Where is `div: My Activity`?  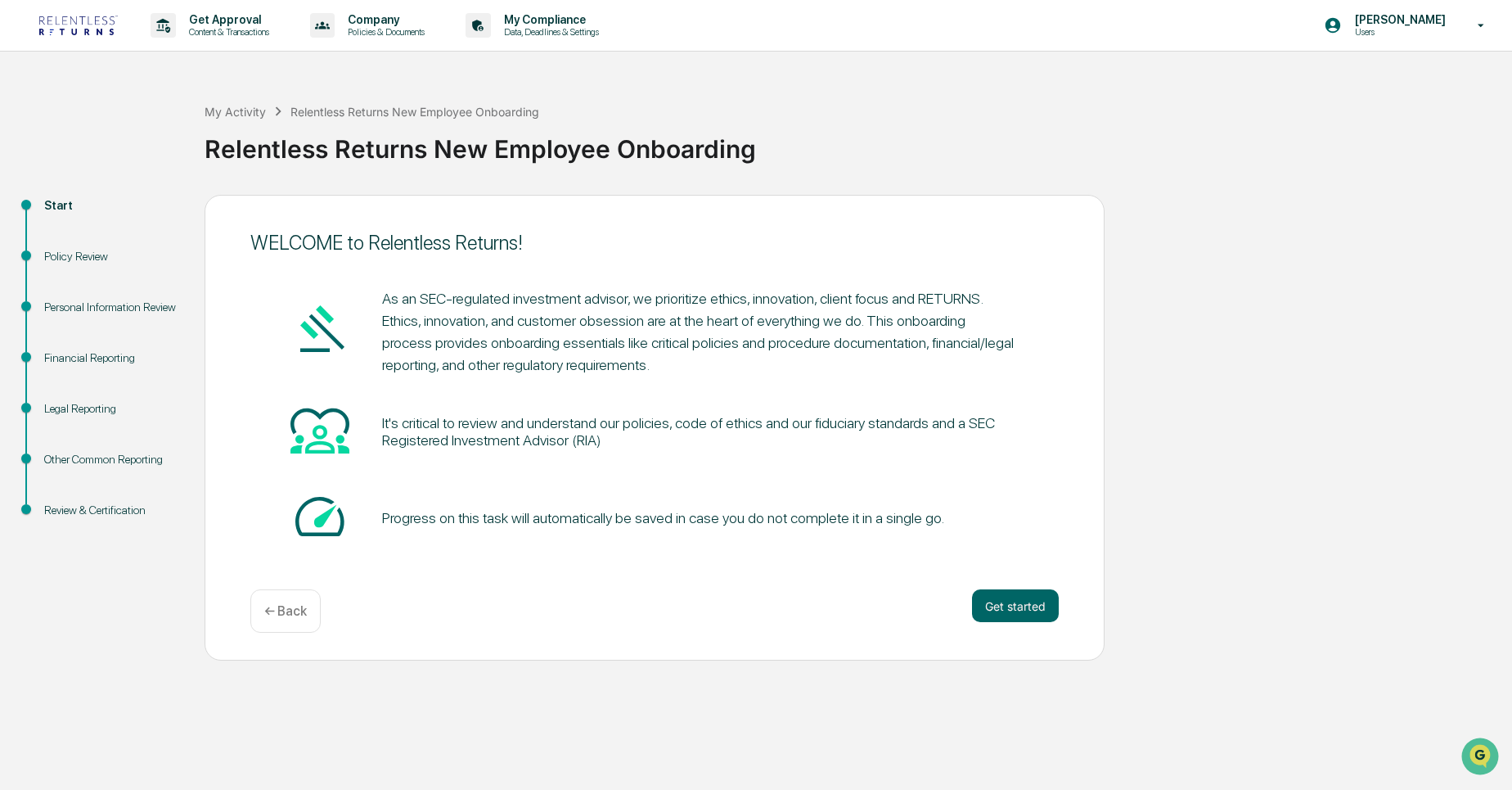
div: My Activity is located at coordinates (234, 111).